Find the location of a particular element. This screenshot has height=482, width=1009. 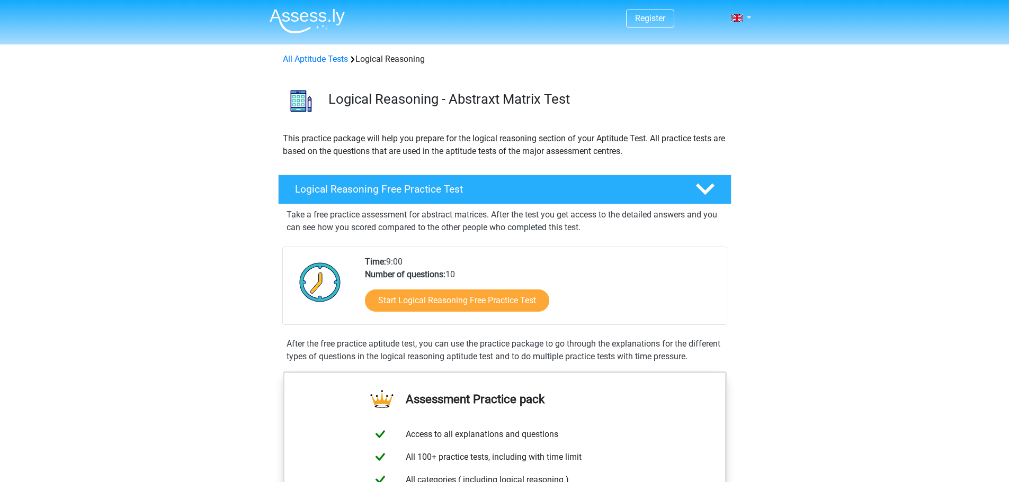

p: Take a free practice assessment for abstract matrices. After the test you get access to the detai... is located at coordinates (505, 221).